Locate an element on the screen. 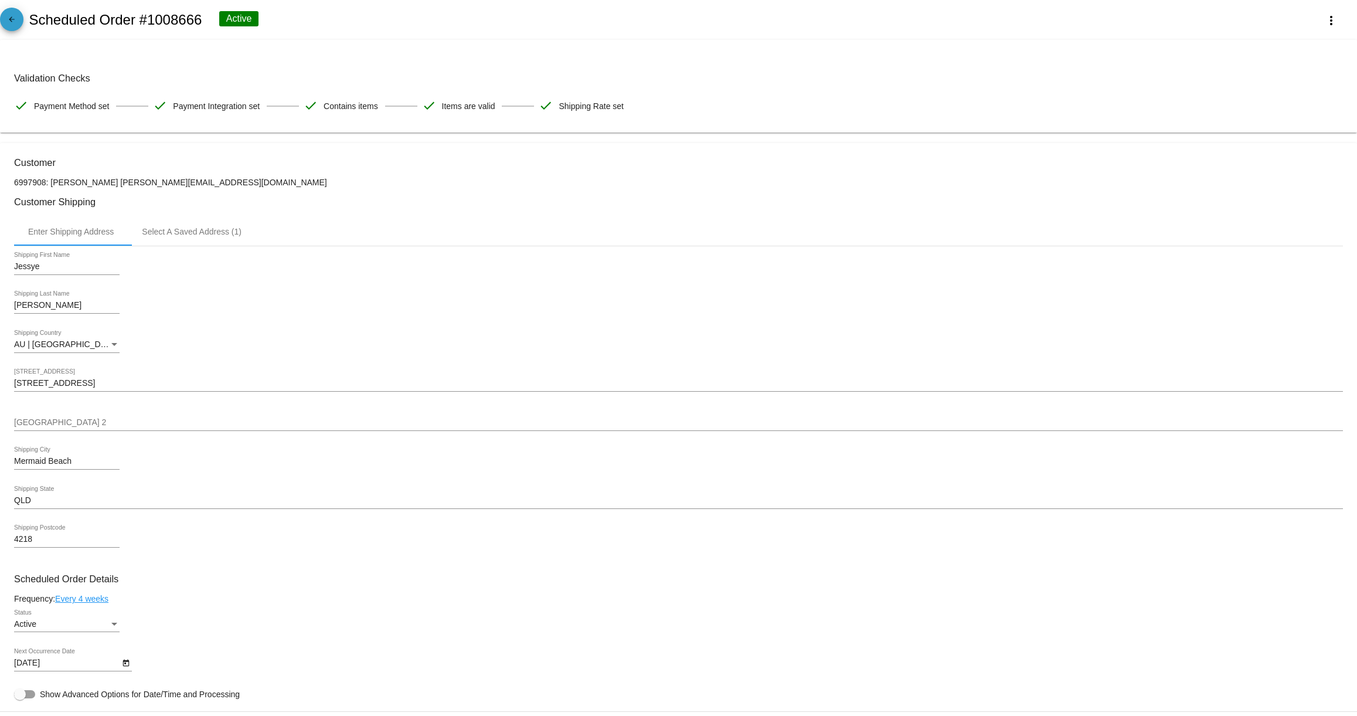  h3: Customer is located at coordinates (678, 162).